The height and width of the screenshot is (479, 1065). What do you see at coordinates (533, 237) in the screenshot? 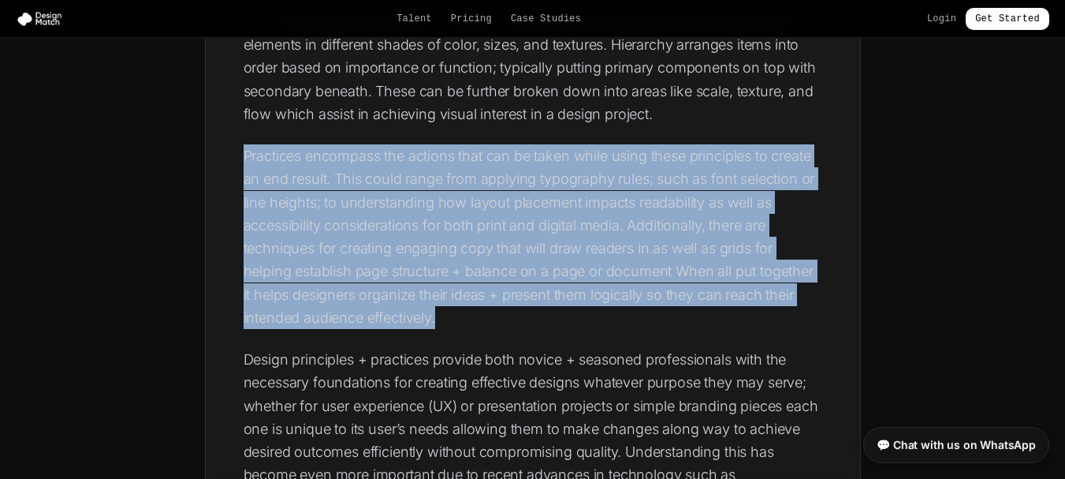
I see `p: Practices encompass the actions that can be taken while using these principles to create an end r...` at bounding box center [533, 237].